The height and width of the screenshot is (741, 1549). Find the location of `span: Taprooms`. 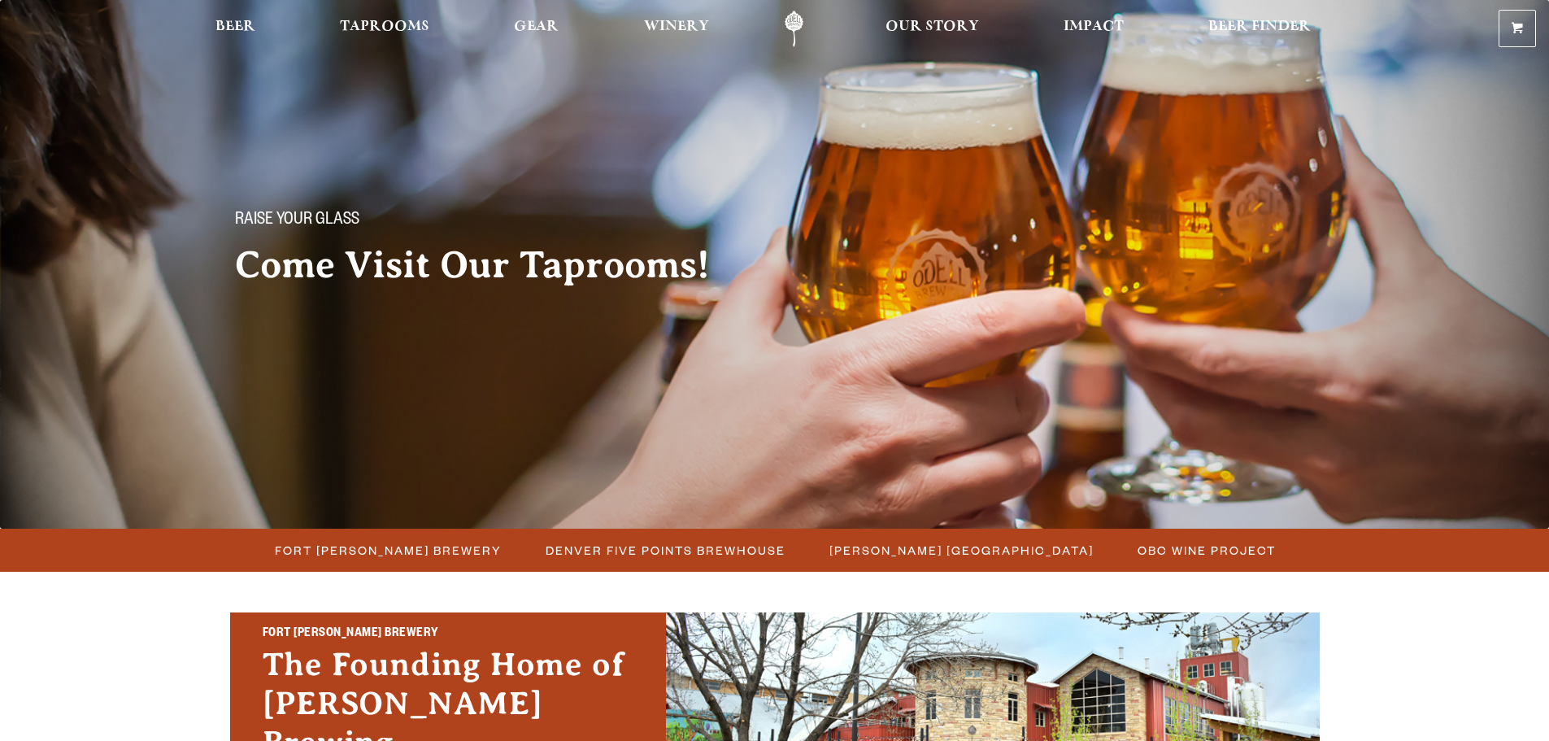

span: Taprooms is located at coordinates (385, 27).